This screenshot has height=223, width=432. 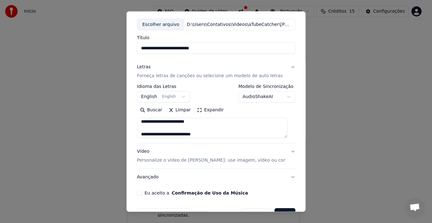 What do you see at coordinates (151, 9) in the screenshot?
I see `label: Áudio` at bounding box center [151, 9].